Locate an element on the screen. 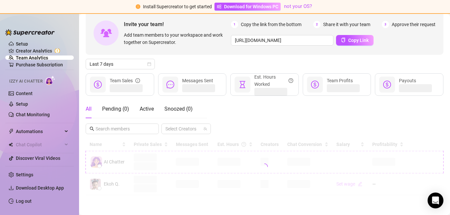 This screenshot has width=450, height=215. a: Purchase Subscription is located at coordinates (39, 65).